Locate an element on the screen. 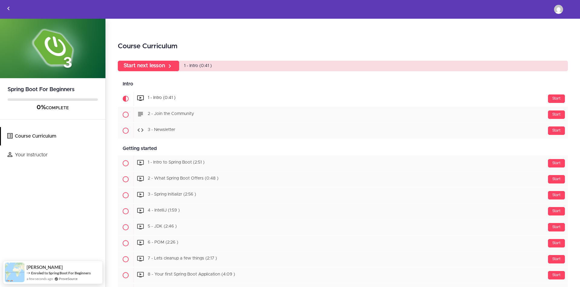 The image size is (580, 287). a: Start 4 - IntelliJ (1:59 ) is located at coordinates (343, 212).